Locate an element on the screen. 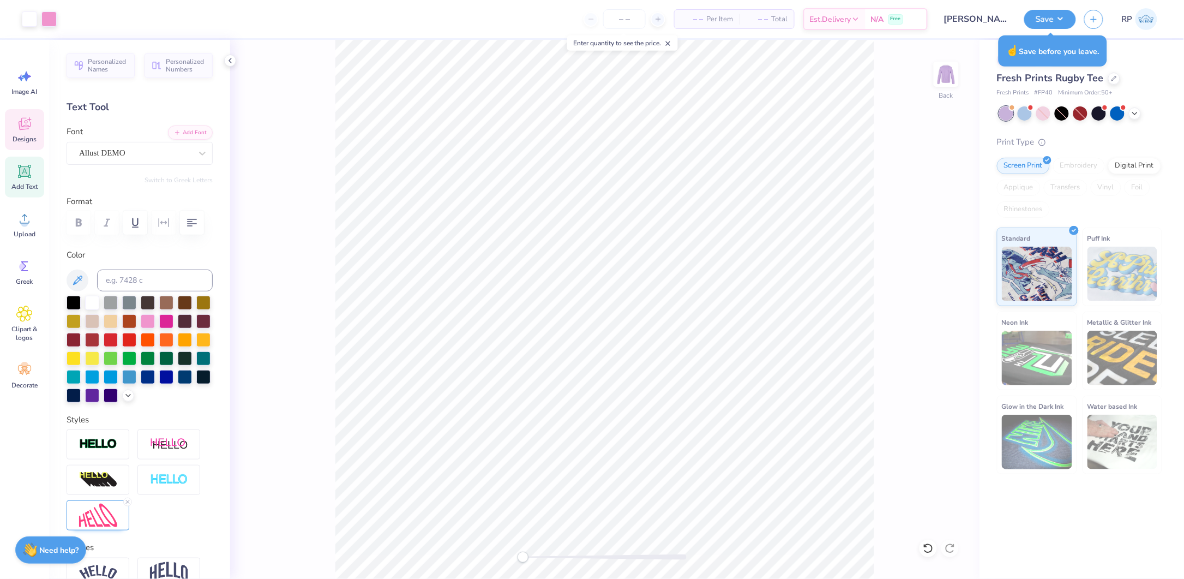 The height and width of the screenshot is (579, 1184). span: Fresh Prints is located at coordinates (1013, 93).